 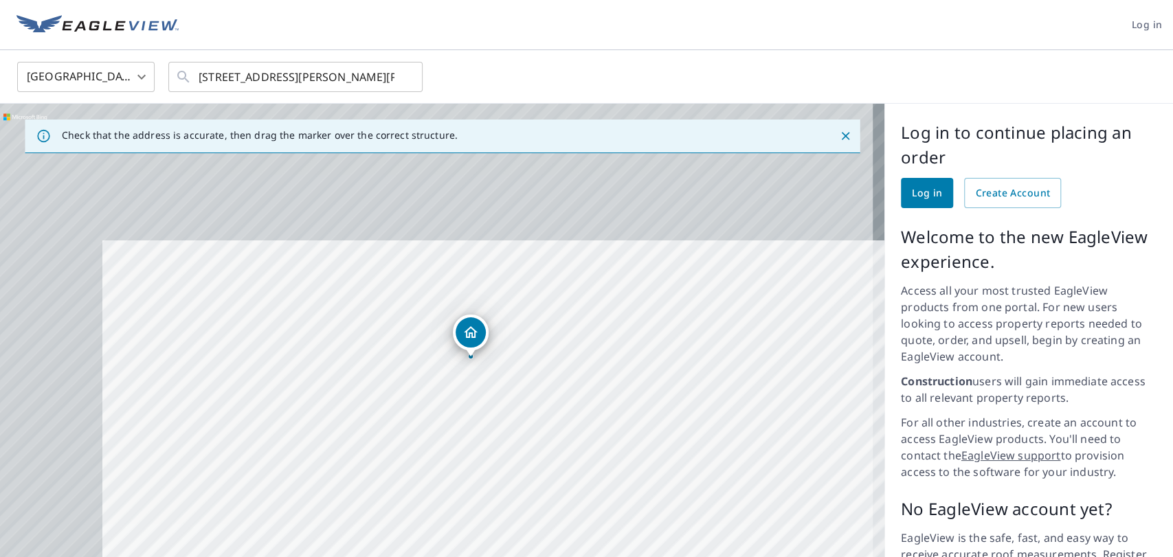 I want to click on p: No EagleView account yet?, so click(x=1029, y=509).